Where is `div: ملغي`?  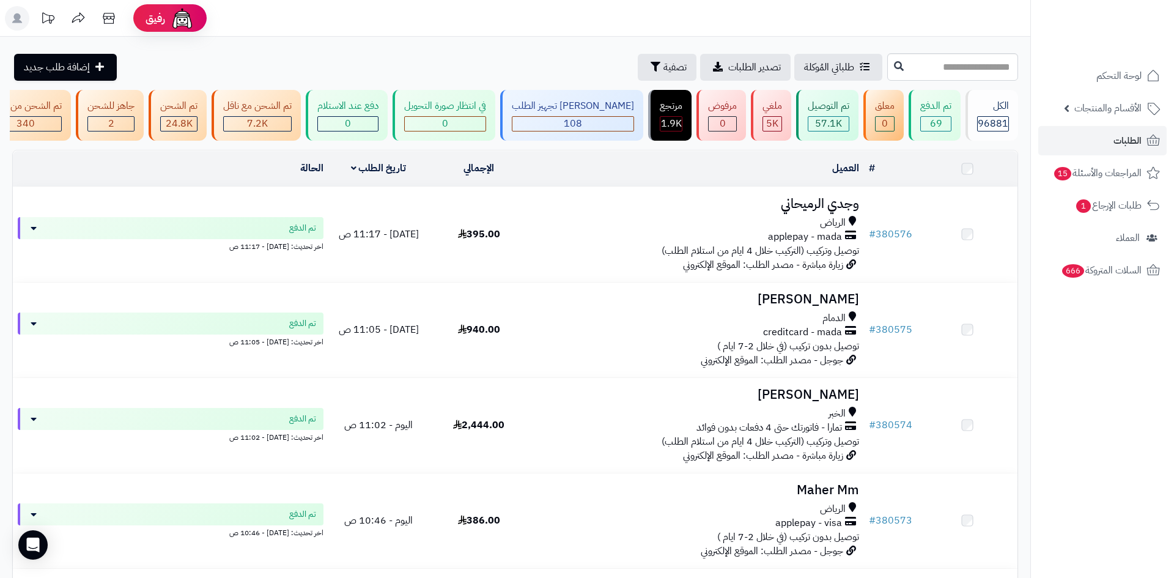 div: ملغي is located at coordinates (772, 106).